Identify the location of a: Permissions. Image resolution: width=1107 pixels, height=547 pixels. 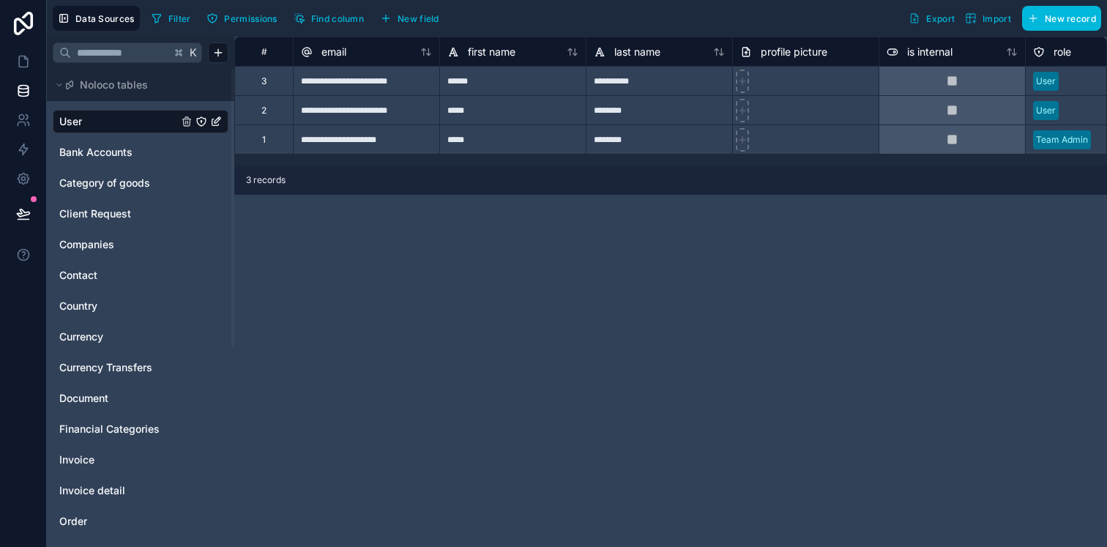
(245, 18).